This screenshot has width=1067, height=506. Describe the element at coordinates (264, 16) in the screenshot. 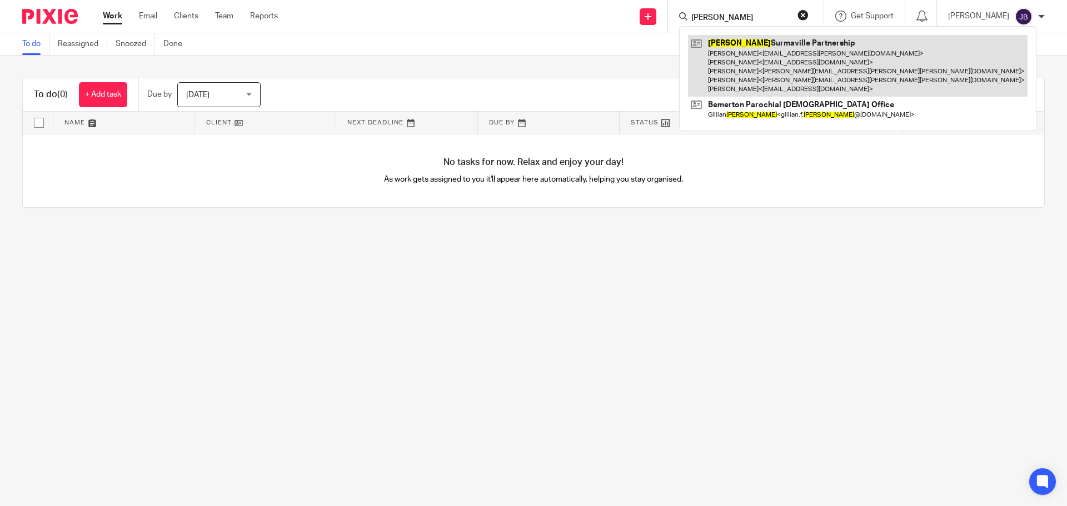

I see `a: Reports` at that location.